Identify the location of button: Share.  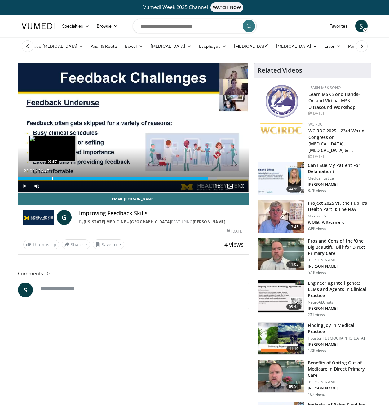
(76, 244).